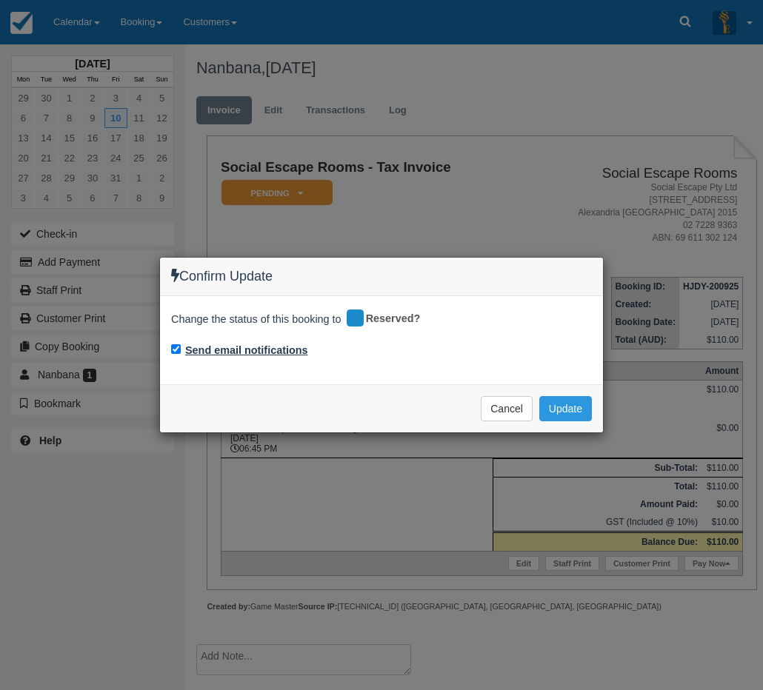  Describe the element at coordinates (565, 409) in the screenshot. I see `button: Update` at that location.